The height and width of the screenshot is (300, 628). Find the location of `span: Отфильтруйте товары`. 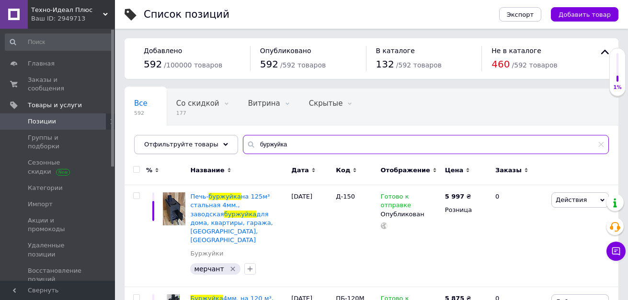

span: Отфильтруйте товары is located at coordinates (181, 144).